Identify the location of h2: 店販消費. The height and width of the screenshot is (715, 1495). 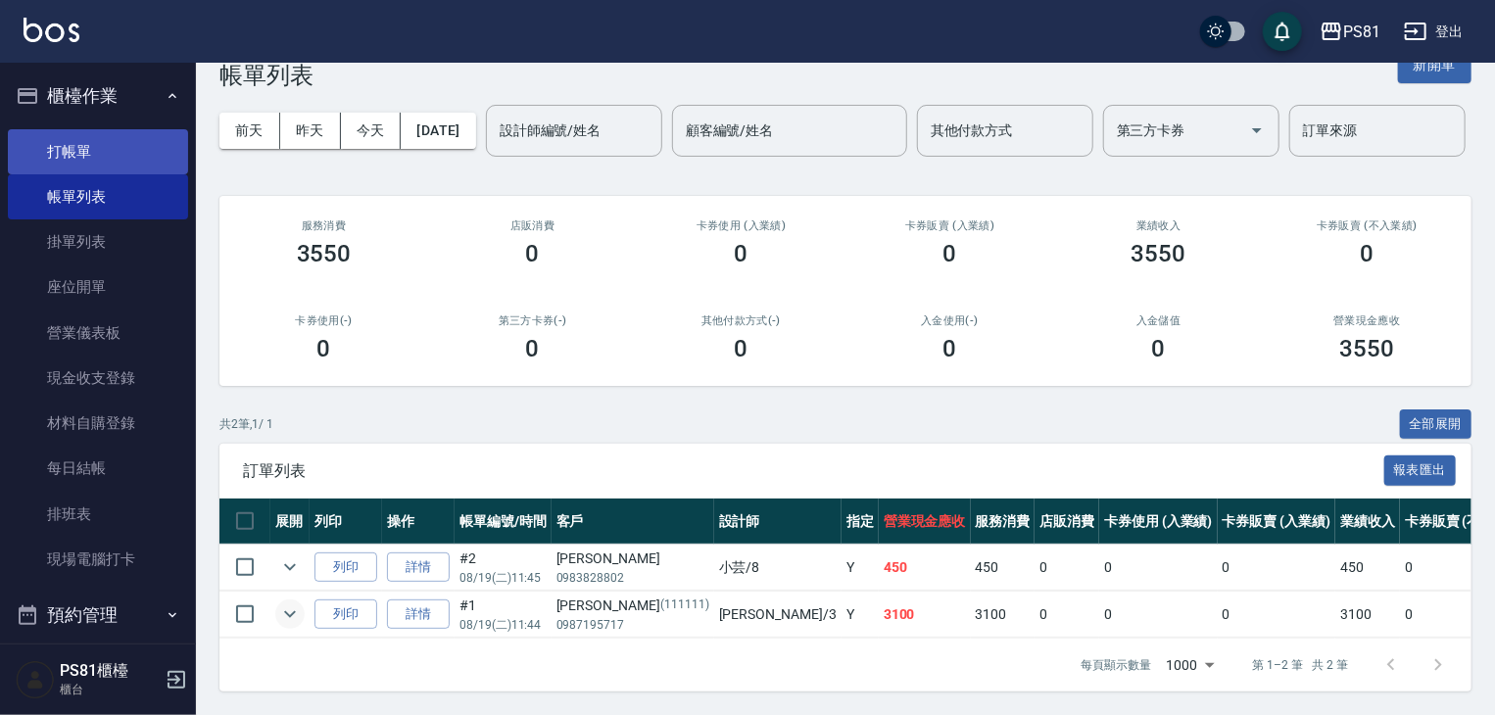
(532, 225).